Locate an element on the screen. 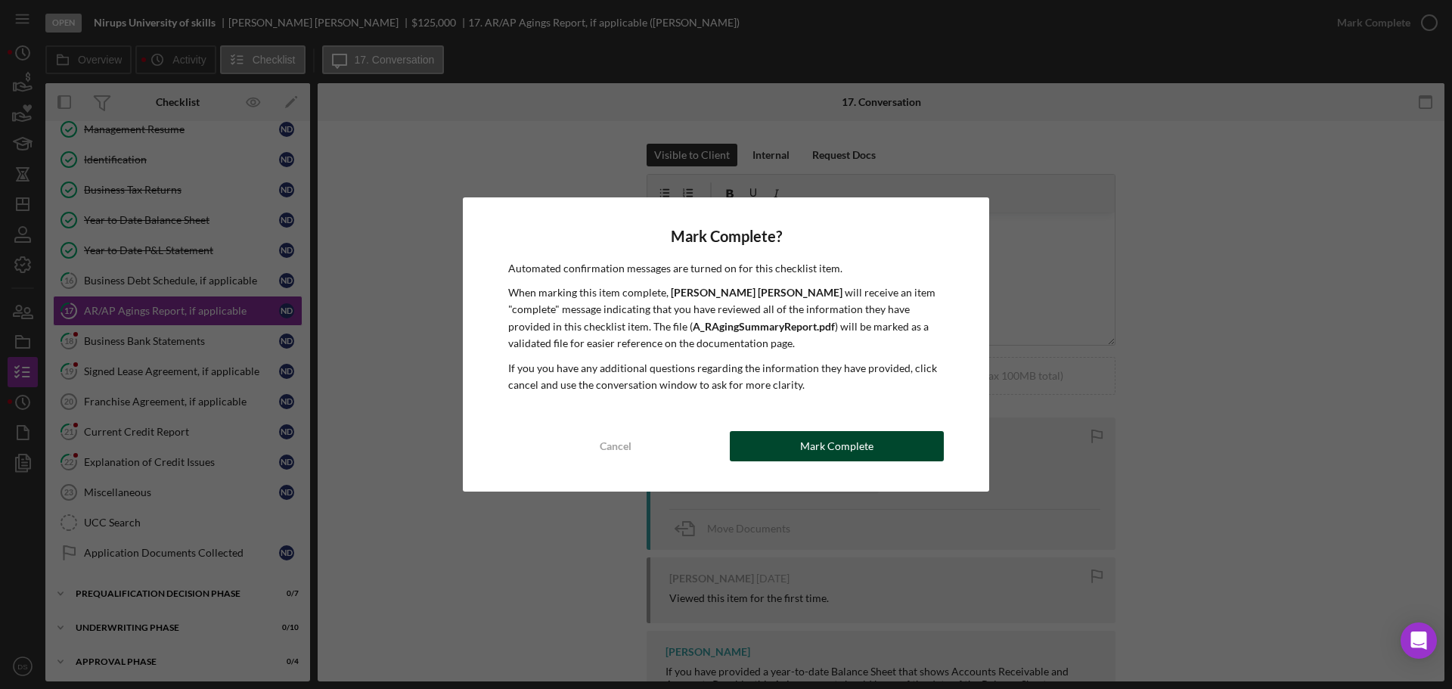 The width and height of the screenshot is (1452, 689). div: Cancel is located at coordinates (615, 446).